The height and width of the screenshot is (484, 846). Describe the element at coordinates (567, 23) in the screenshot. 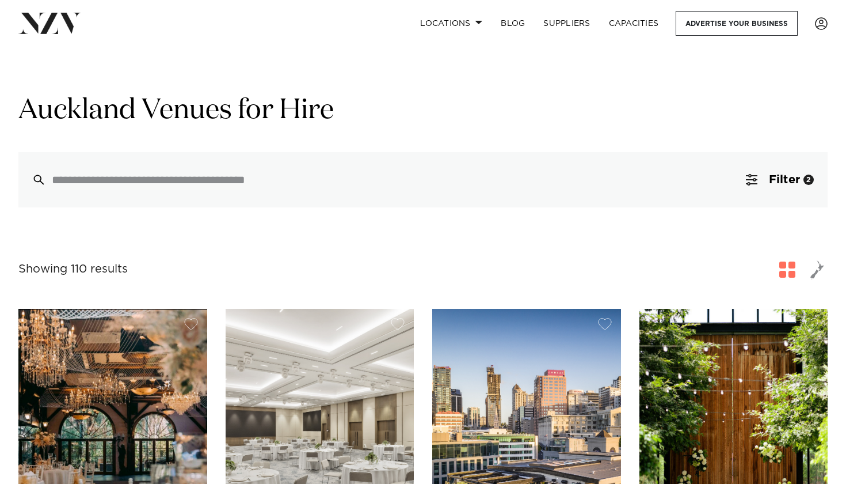

I see `a: SUPPLIERS` at that location.